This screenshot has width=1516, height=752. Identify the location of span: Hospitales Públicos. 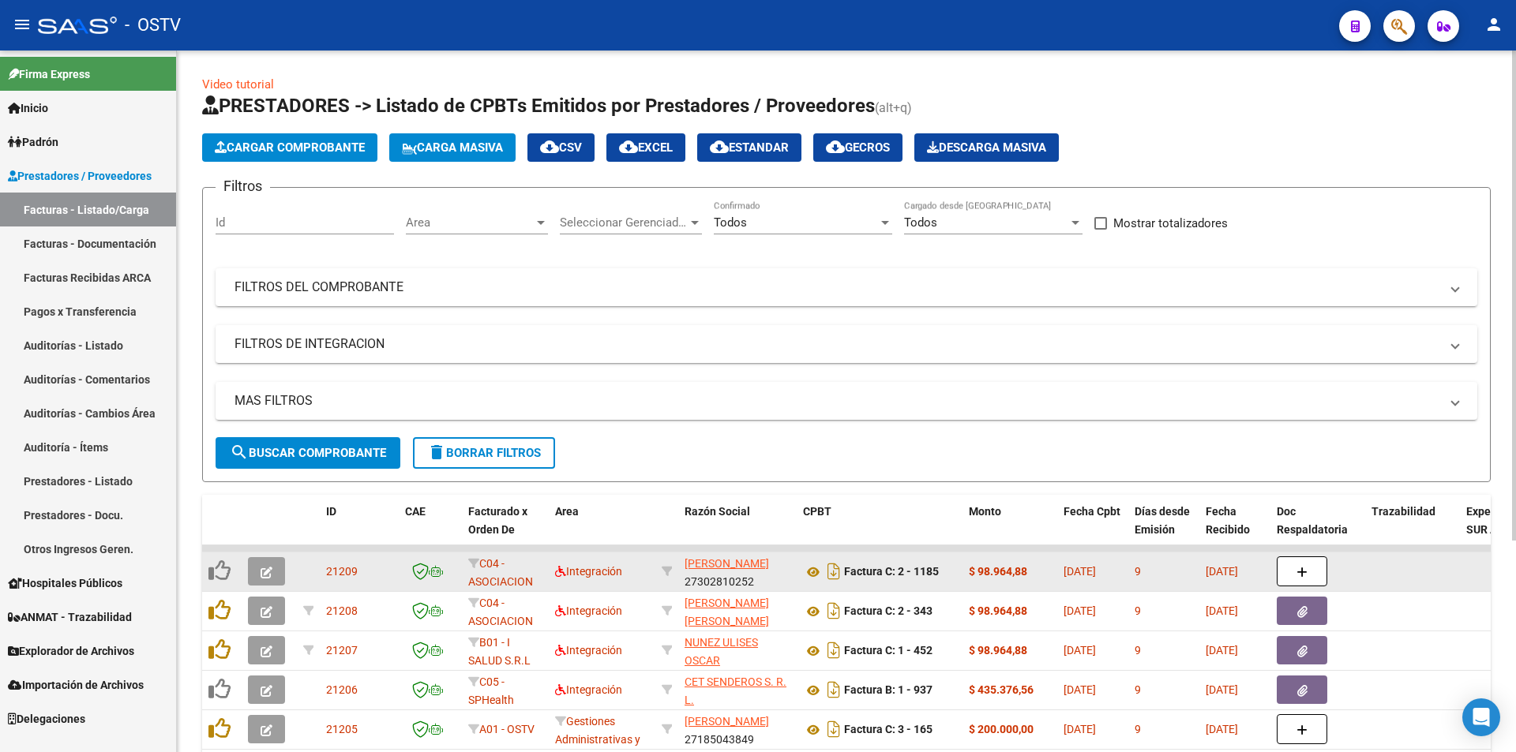
(65, 583).